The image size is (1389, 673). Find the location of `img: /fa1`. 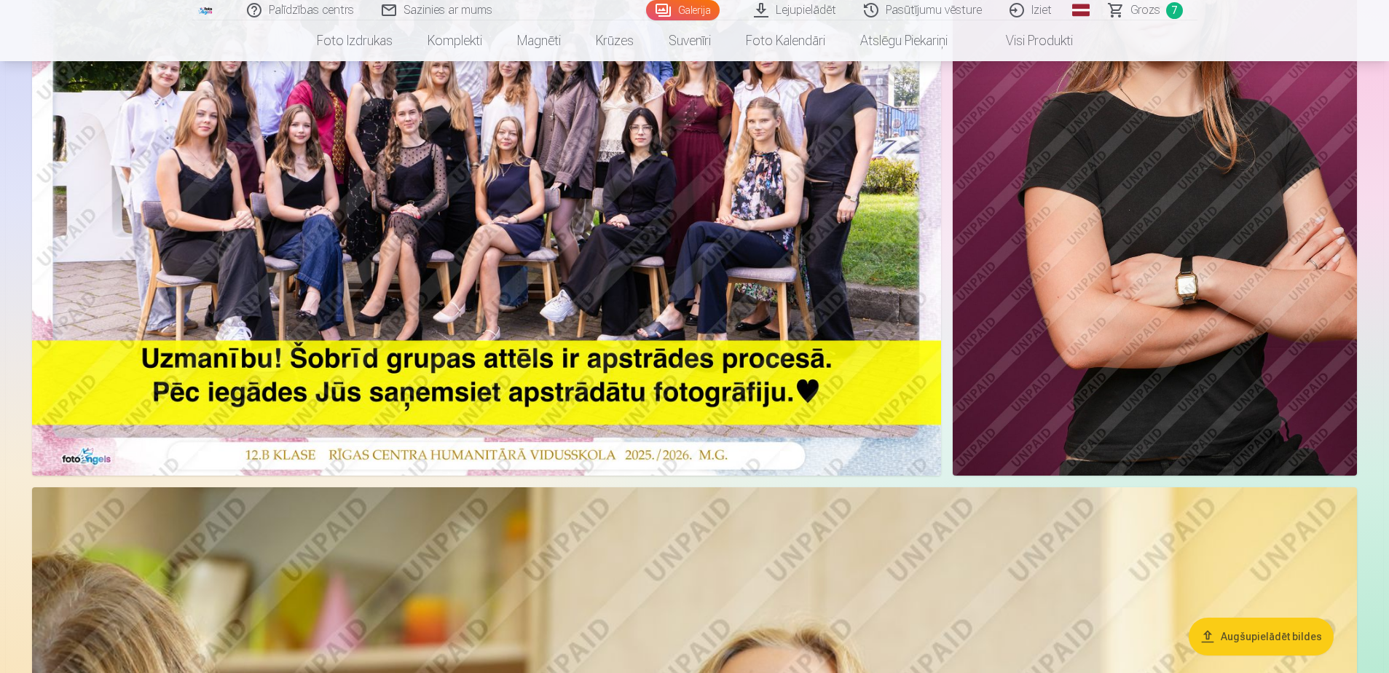

img: /fa1 is located at coordinates (206, 10).